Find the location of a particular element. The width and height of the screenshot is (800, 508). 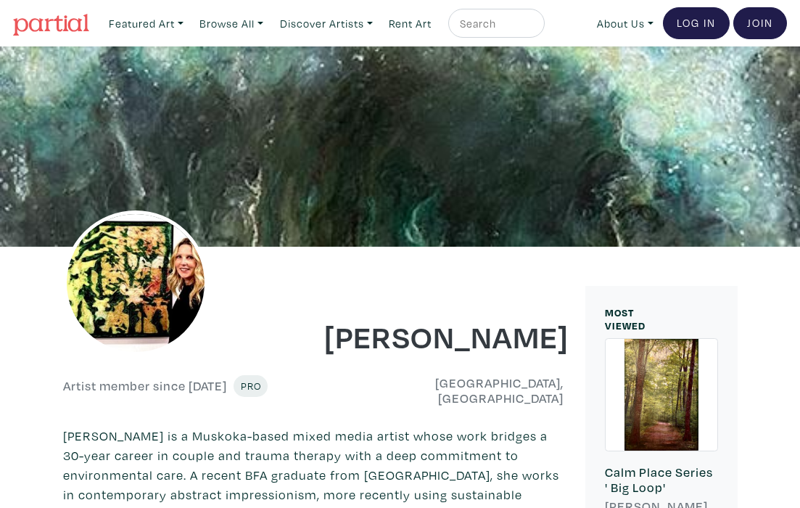

a: Discover Artists is located at coordinates (326, 23).